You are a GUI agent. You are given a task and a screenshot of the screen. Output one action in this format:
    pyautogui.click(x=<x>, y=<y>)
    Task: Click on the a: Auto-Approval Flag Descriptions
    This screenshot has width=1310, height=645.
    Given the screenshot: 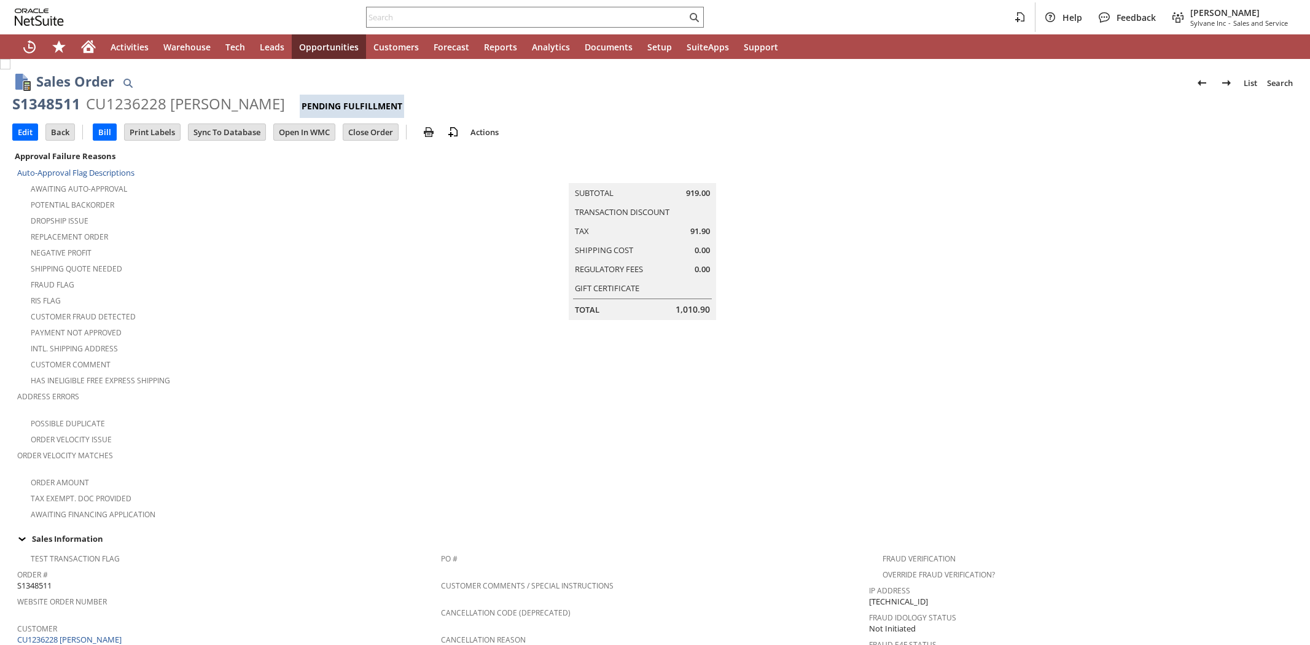 What is the action you would take?
    pyautogui.click(x=76, y=173)
    